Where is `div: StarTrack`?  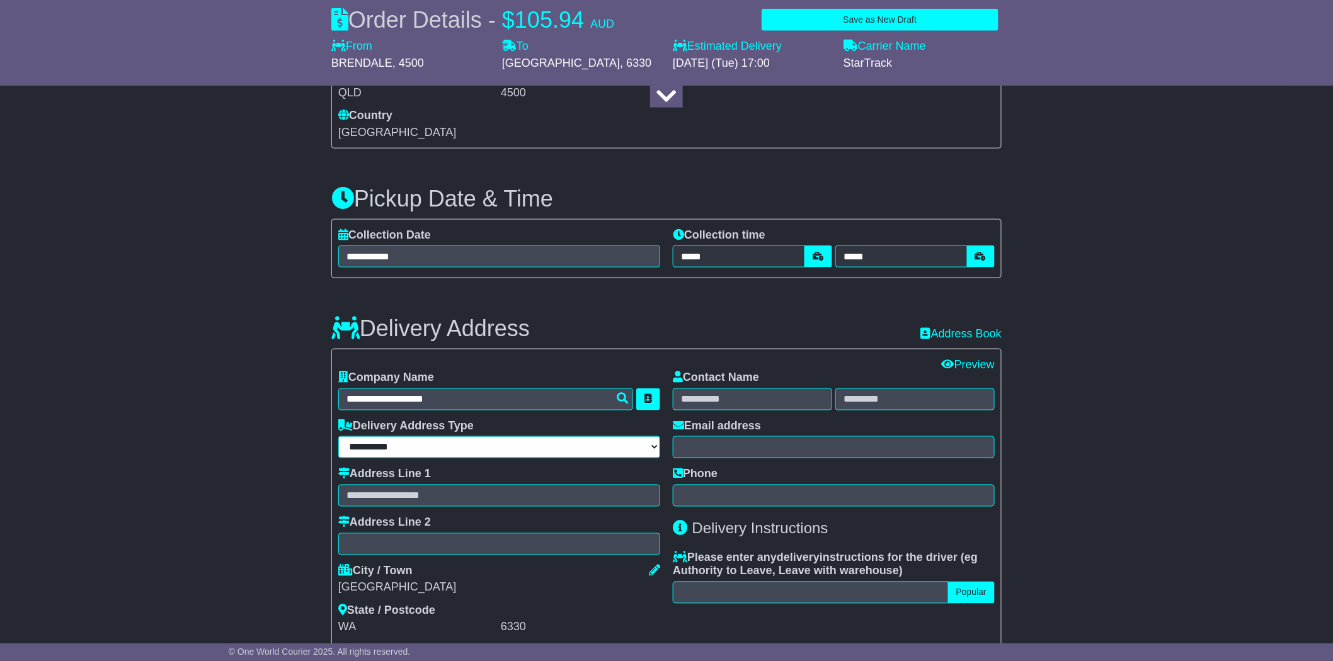 div: StarTrack is located at coordinates (922, 64).